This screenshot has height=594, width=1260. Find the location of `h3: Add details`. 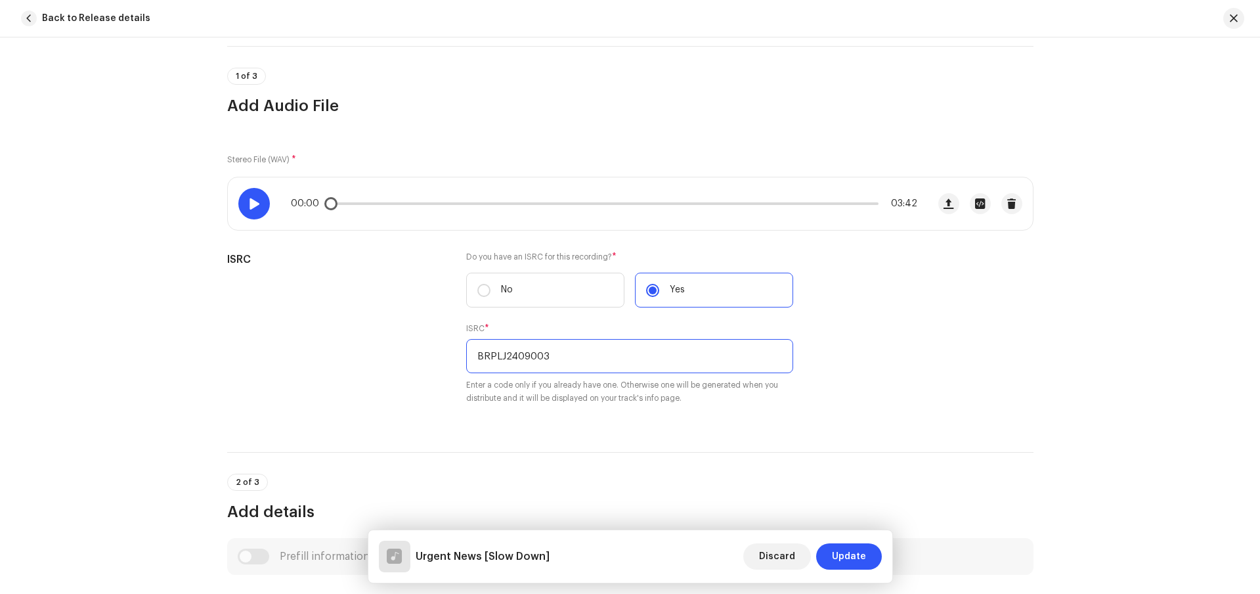

h3: Add details is located at coordinates (631, 512).